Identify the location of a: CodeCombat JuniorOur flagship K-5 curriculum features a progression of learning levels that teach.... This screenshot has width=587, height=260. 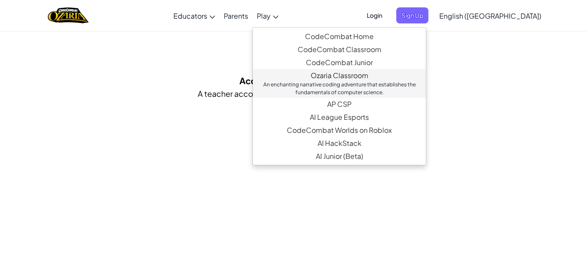
(339, 63).